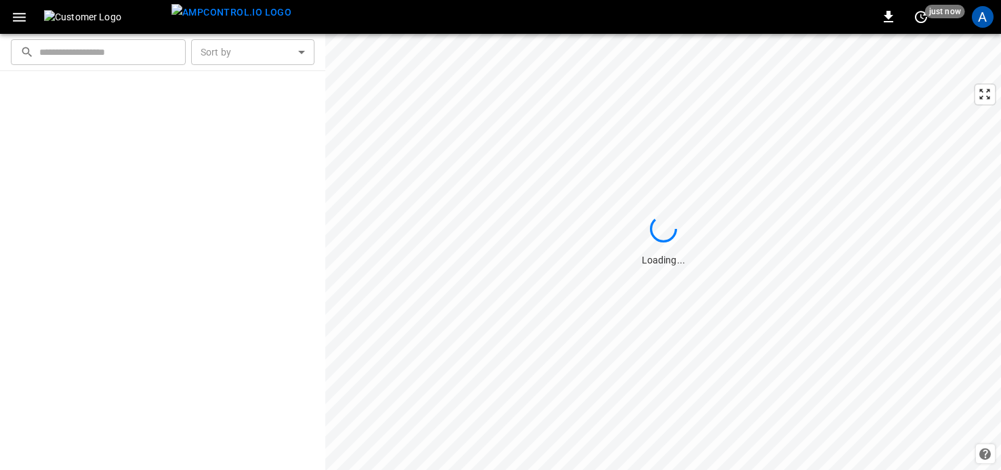 This screenshot has height=470, width=1001. What do you see at coordinates (105, 17) in the screenshot?
I see `img: Customer Logo` at bounding box center [105, 17].